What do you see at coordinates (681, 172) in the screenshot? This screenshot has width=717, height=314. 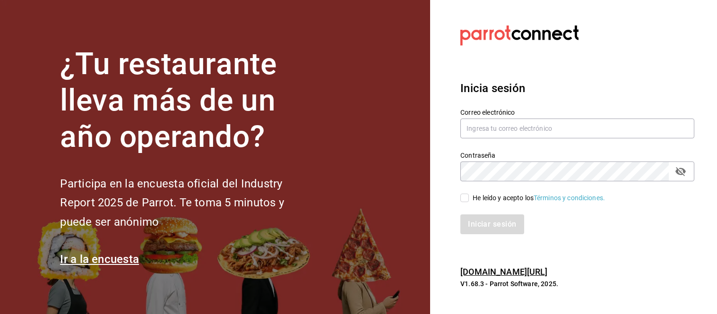 I see `button: passwordField` at bounding box center [681, 172].